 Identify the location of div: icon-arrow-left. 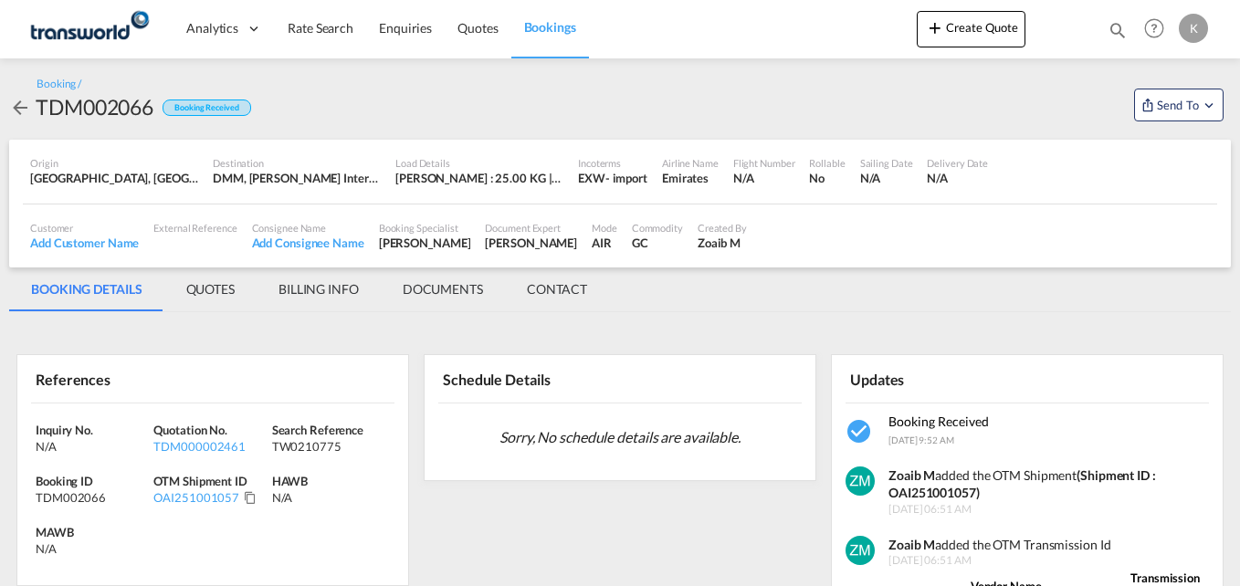
(22, 107).